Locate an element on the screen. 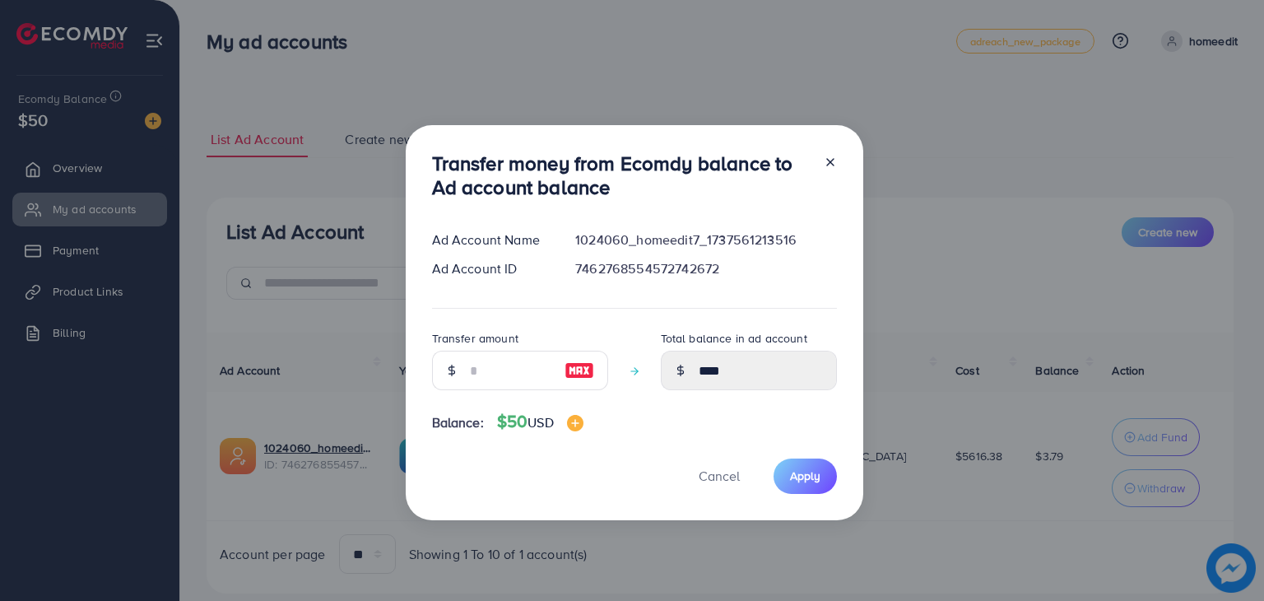  button: Cancel is located at coordinates (719, 476).